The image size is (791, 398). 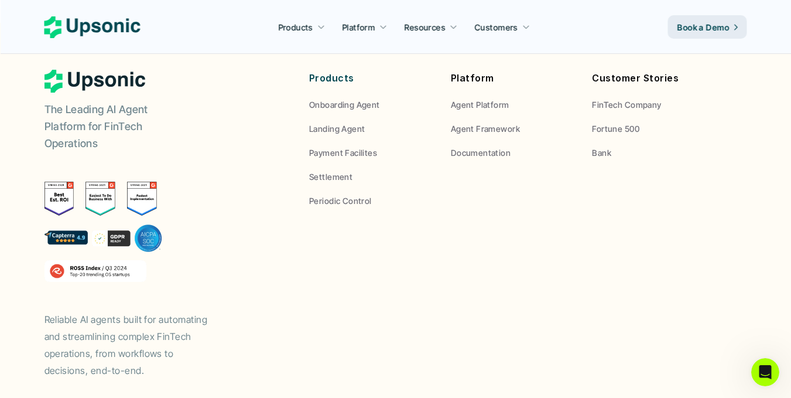 What do you see at coordinates (371, 200) in the screenshot?
I see `a: Periodic Control` at bounding box center [371, 200].